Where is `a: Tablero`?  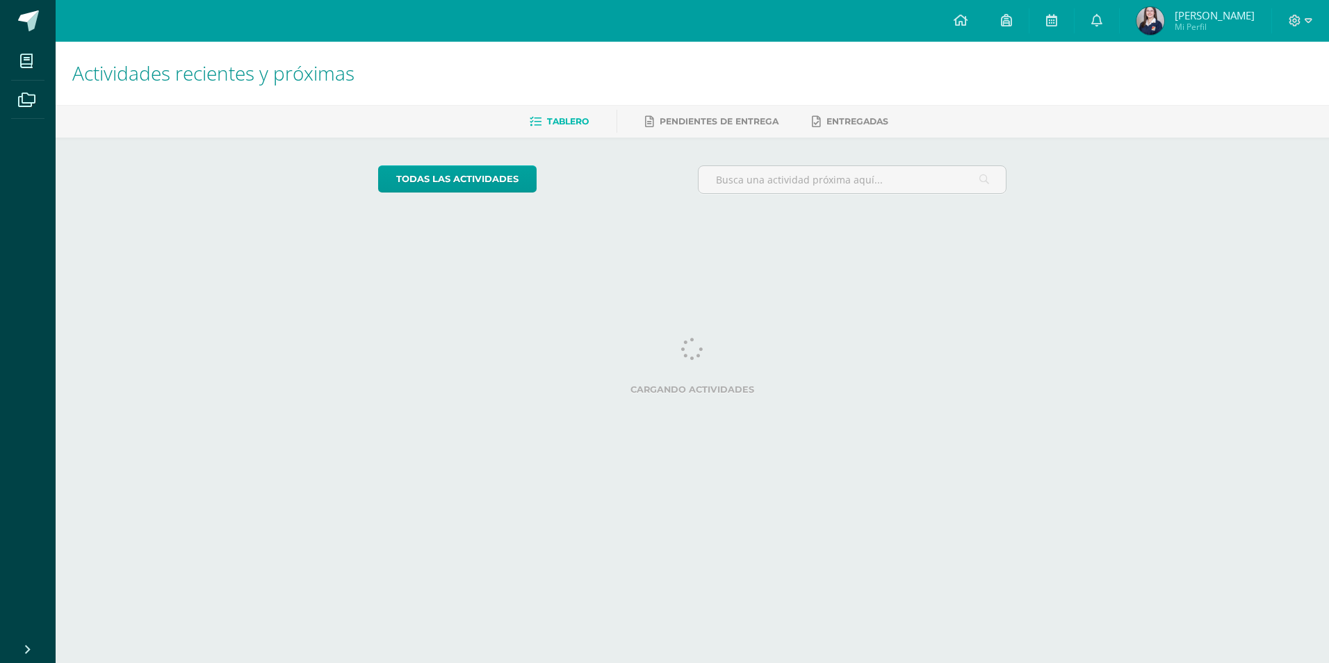 a: Tablero is located at coordinates (559, 122).